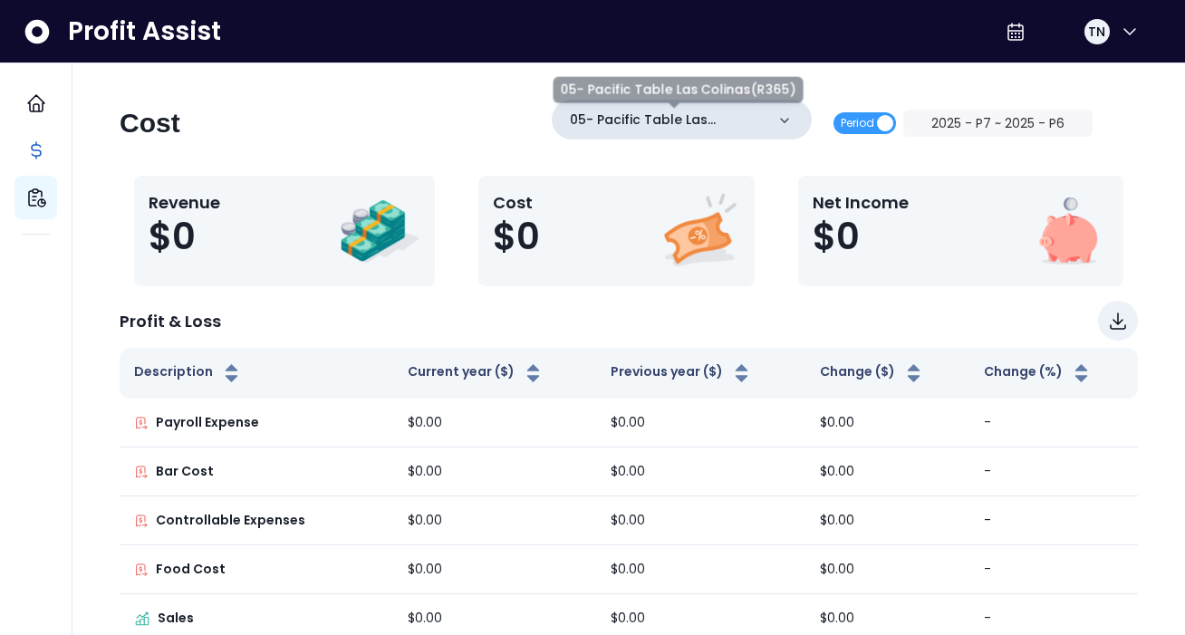 Image resolution: width=1185 pixels, height=635 pixels. I want to click on p: 05- Pacific Table Las Colinas(R365), so click(667, 120).